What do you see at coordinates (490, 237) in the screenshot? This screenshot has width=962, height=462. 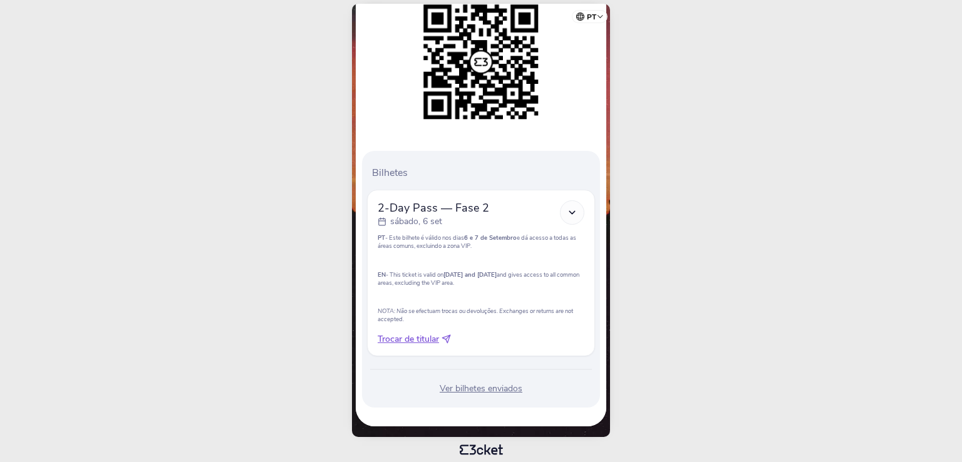 I see `strong: 6 e 7 de Setembro` at bounding box center [490, 237].